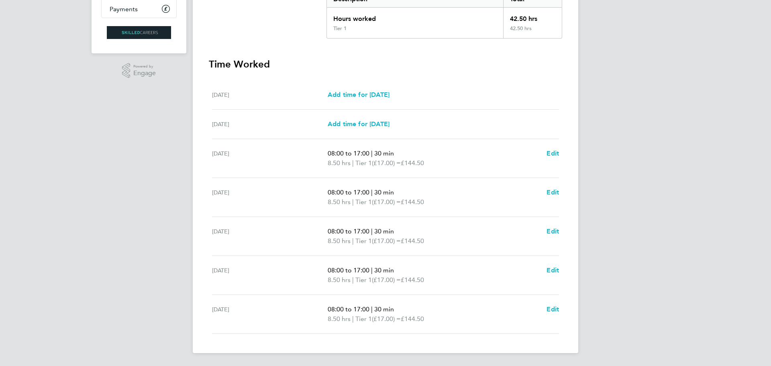  I want to click on span: Engage, so click(144, 73).